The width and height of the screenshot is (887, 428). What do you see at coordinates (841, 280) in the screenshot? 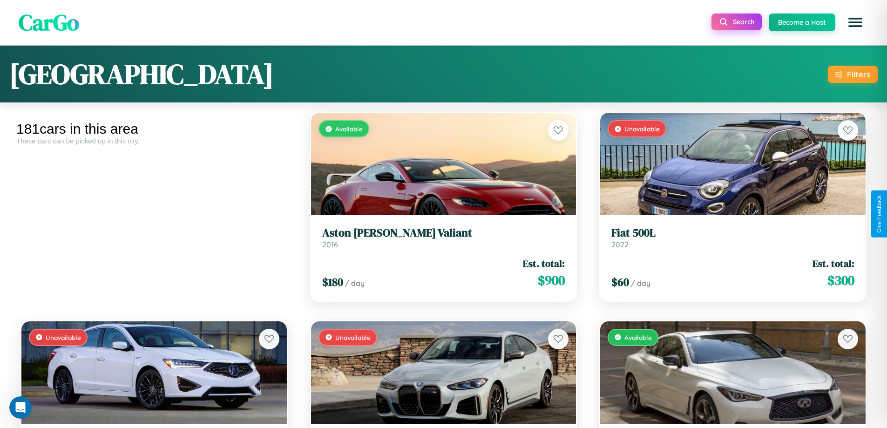
I see `span: $ 300` at bounding box center [841, 280].